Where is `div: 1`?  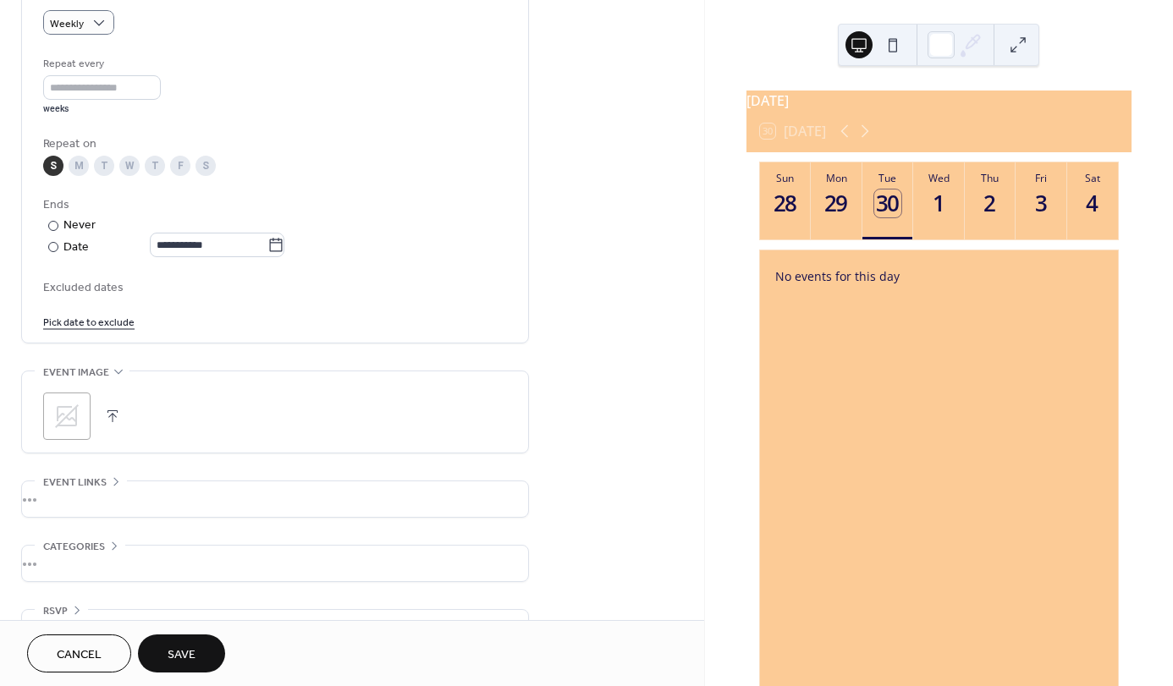
div: 1 is located at coordinates (938, 203).